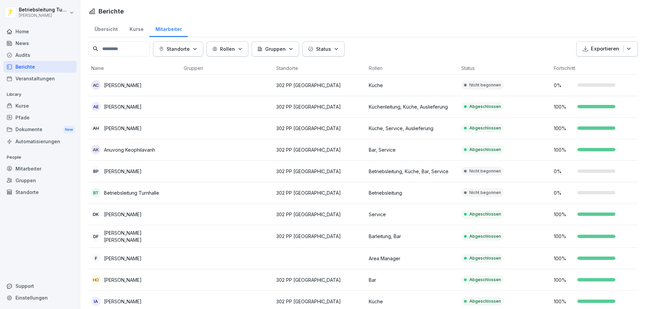  I want to click on p: Bar, Service, so click(412, 150).